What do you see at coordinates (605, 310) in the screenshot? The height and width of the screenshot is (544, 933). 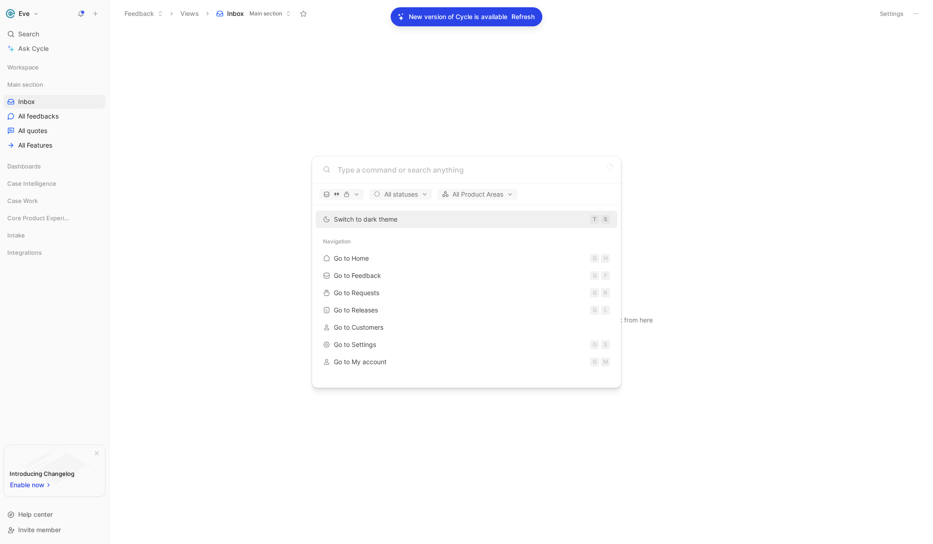 I see `div: L` at bounding box center [605, 310].